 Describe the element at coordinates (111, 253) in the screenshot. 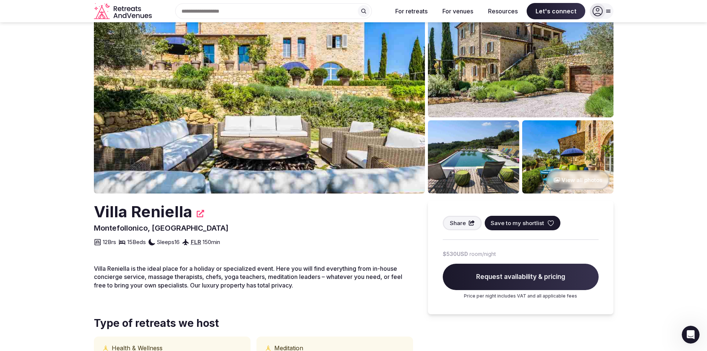

I see `span: Messages` at that location.